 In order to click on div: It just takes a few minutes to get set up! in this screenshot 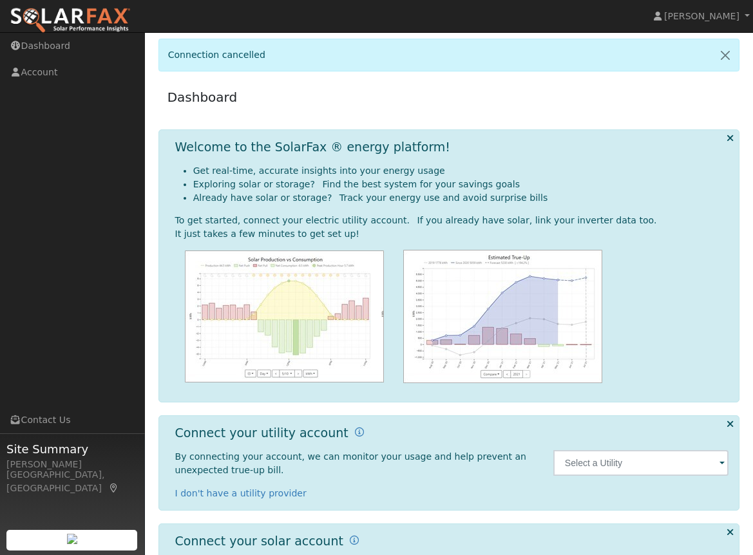, I will do `click(452, 234)`.